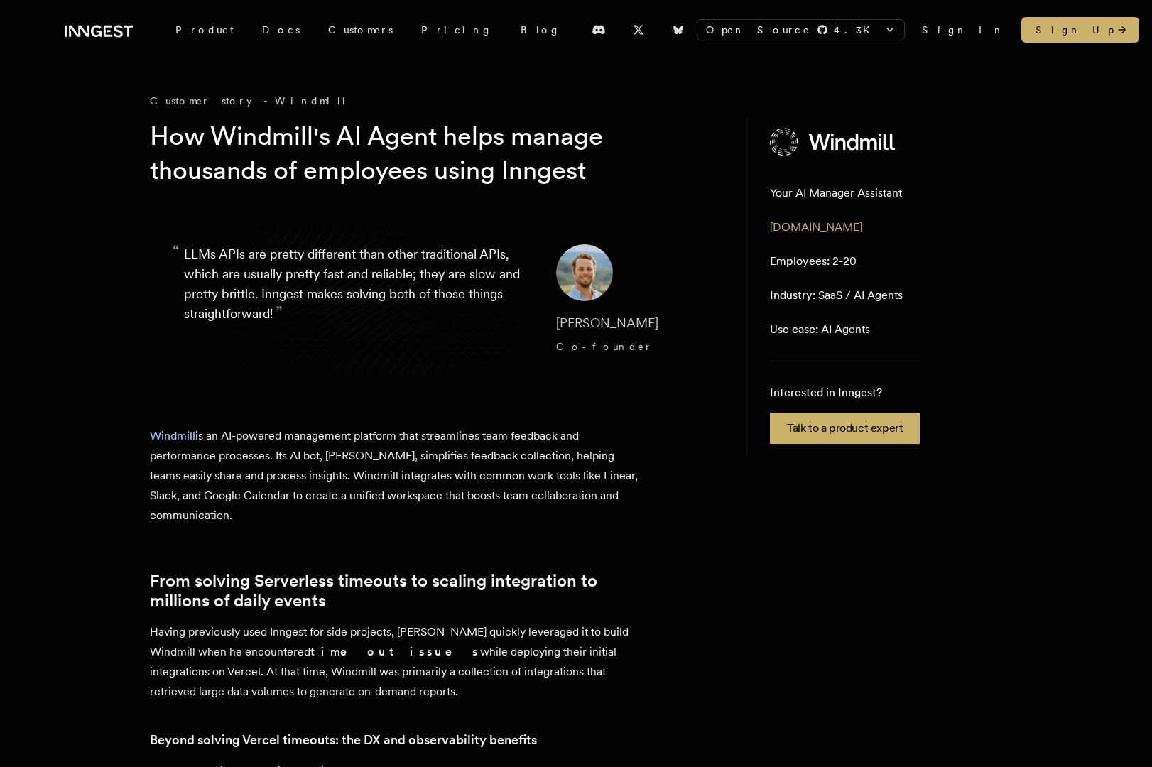  Describe the element at coordinates (794, 329) in the screenshot. I see `span: Use case:` at that location.